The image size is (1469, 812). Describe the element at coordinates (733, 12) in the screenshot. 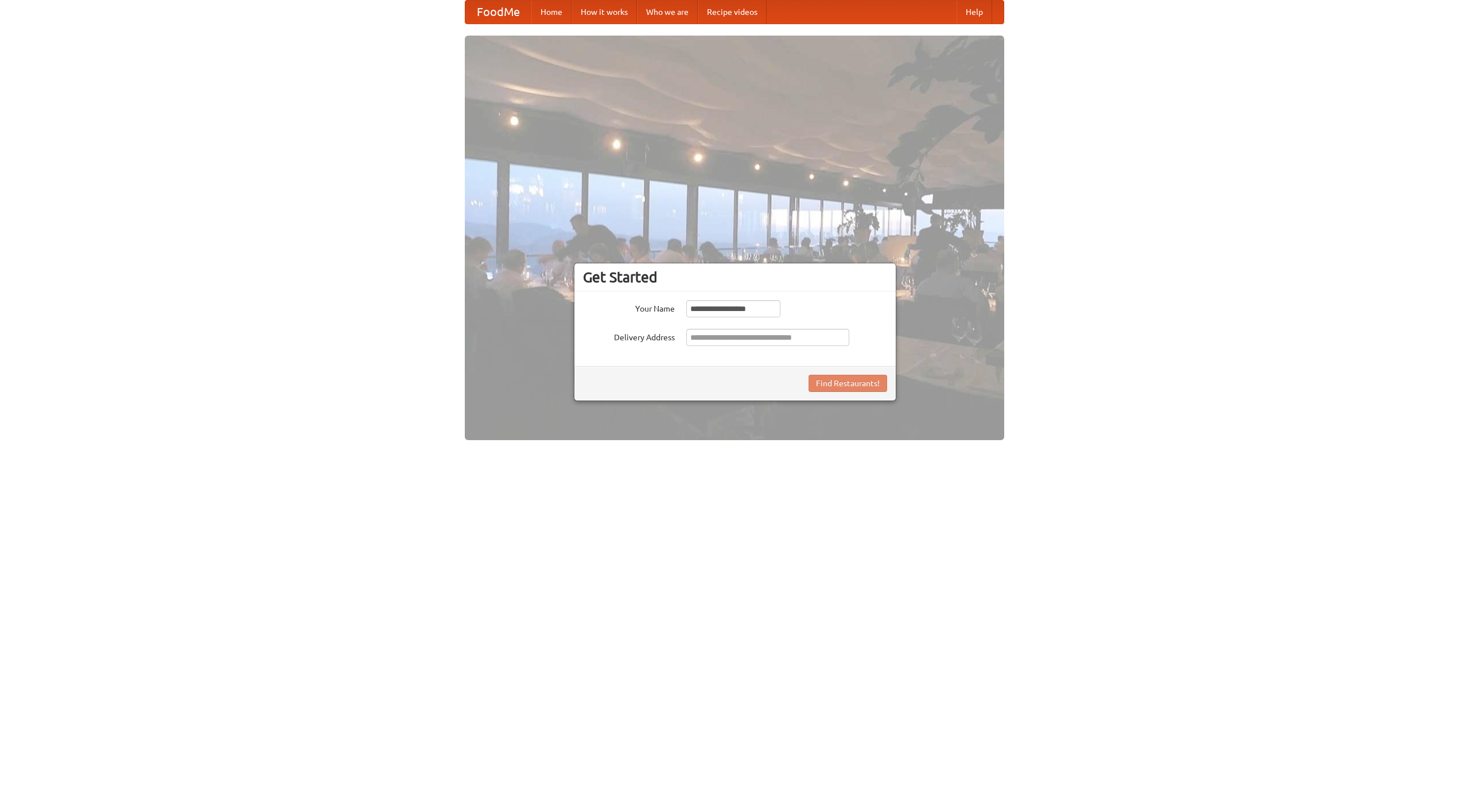

I see `a: Recipe videos` at that location.